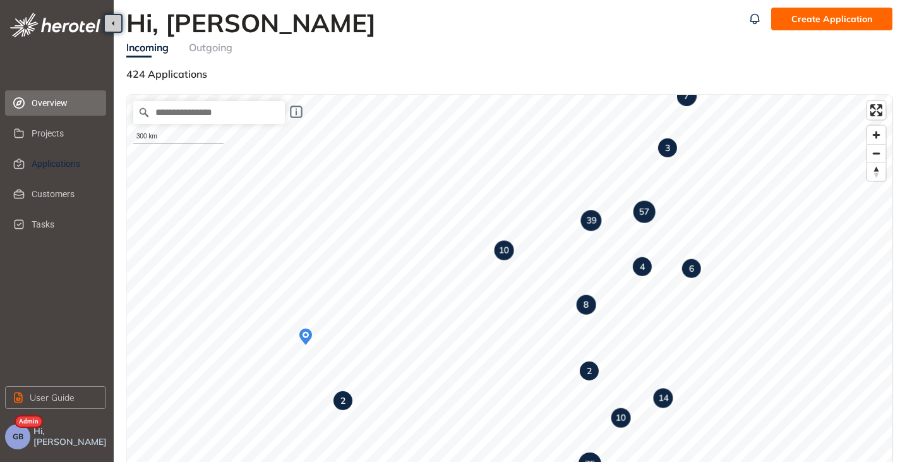  What do you see at coordinates (876, 171) in the screenshot?
I see `button: Reset bearing to north` at bounding box center [876, 171].